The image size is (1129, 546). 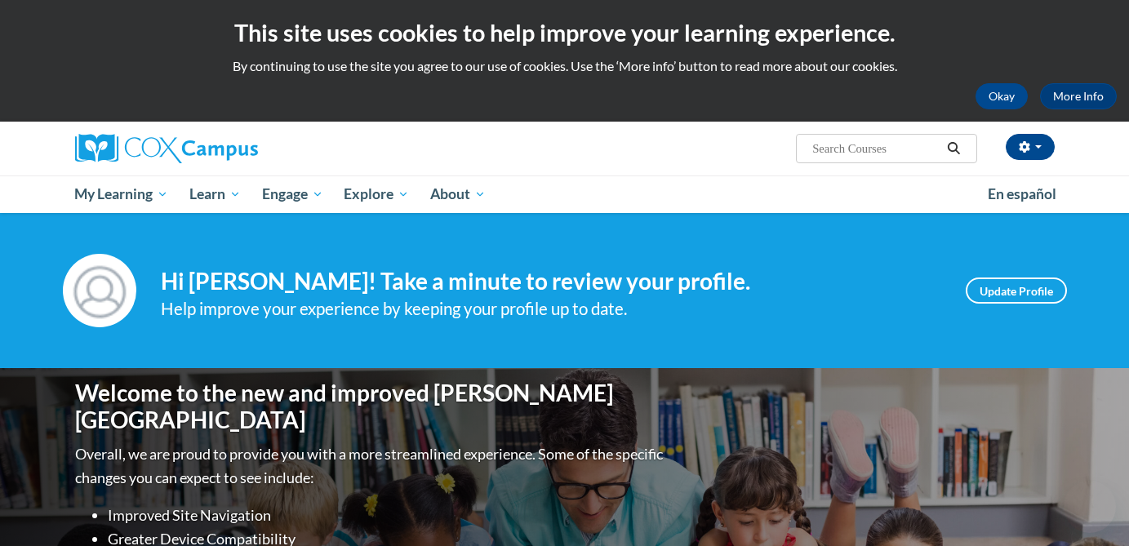 What do you see at coordinates (565, 194) in the screenshot?
I see `div: Main menu` at bounding box center [565, 194].